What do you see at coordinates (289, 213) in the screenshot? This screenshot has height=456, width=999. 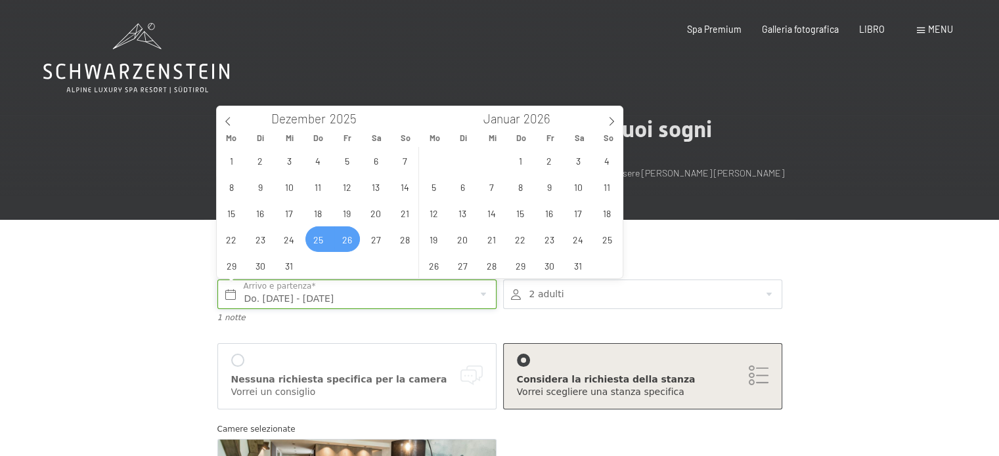 I see `span: Dezember 17, 2025` at bounding box center [289, 213].